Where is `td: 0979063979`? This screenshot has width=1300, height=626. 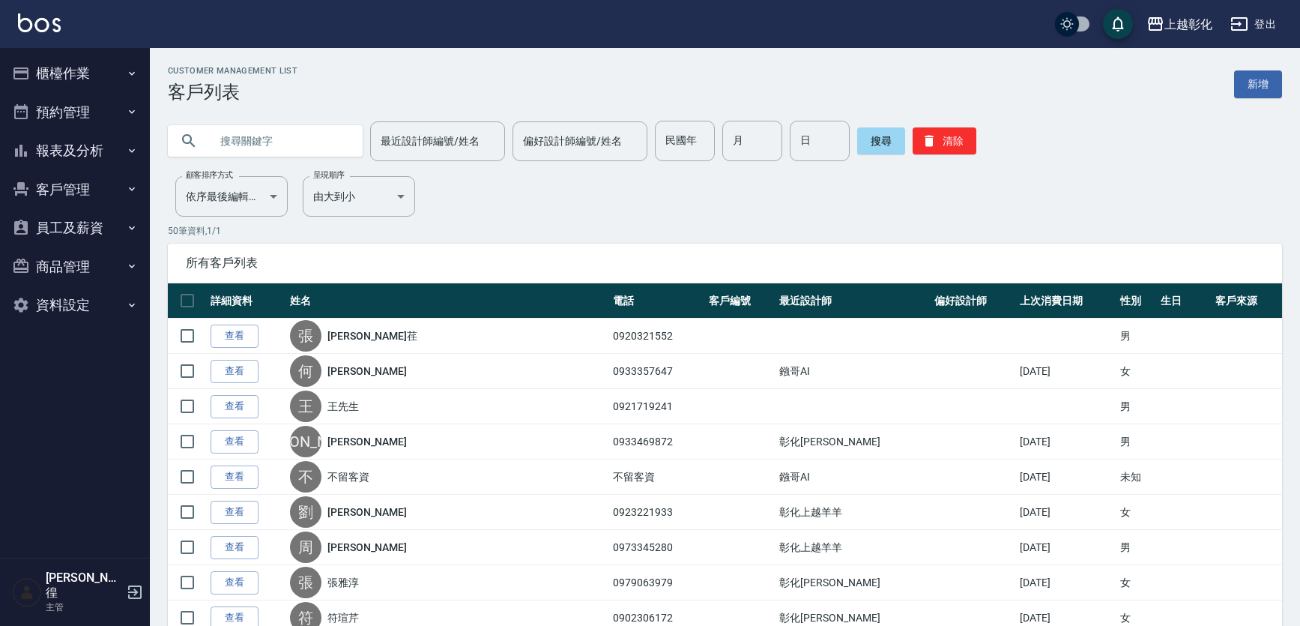 td: 0979063979 is located at coordinates (657, 582).